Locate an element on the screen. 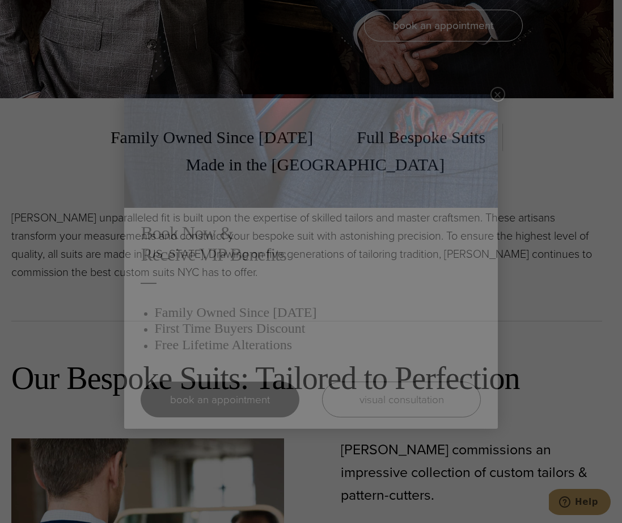 This screenshot has width=622, height=523. h3: Free Lifetime Alterations is located at coordinates (318, 344).